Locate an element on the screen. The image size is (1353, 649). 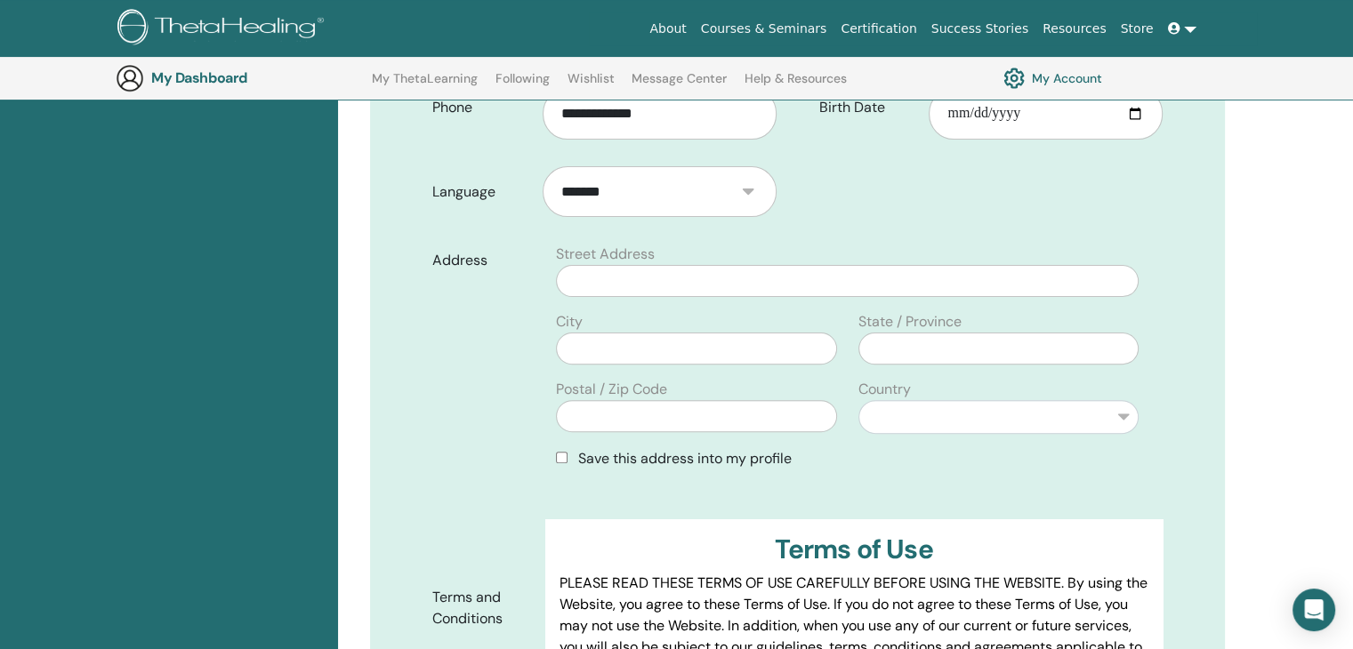
label: Address is located at coordinates (482, 261).